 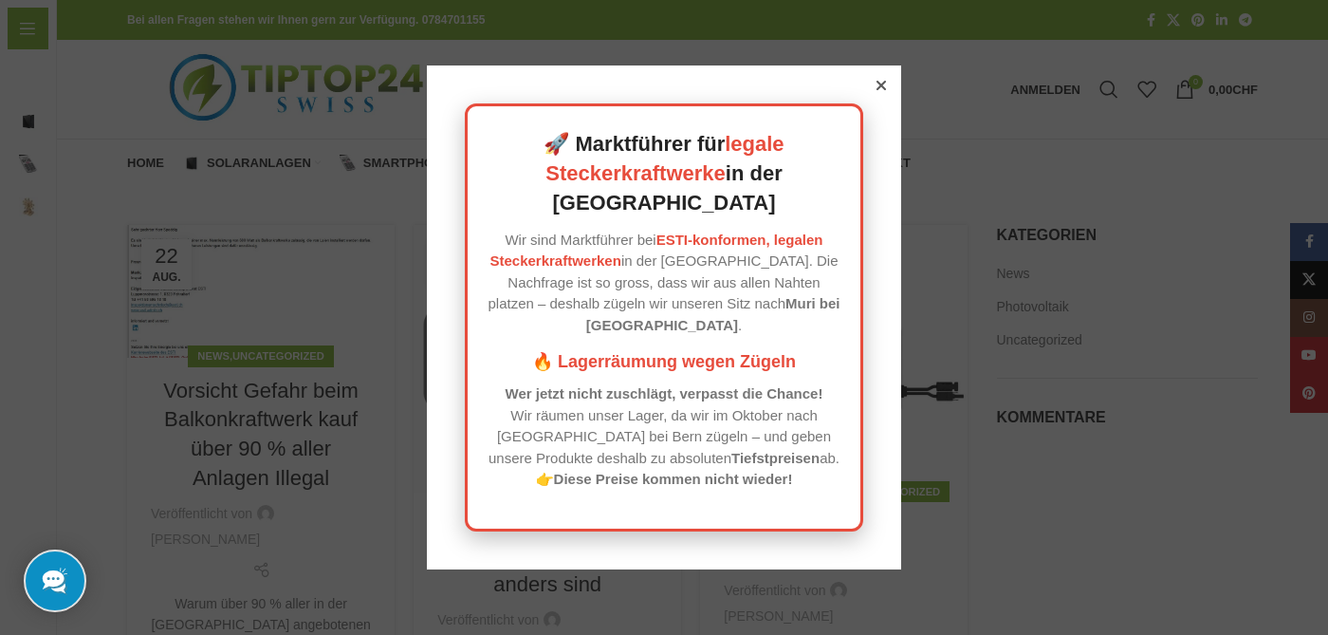 I want to click on a: ESTI-konformen, legalen Steckerkraftwerken, so click(x=656, y=250).